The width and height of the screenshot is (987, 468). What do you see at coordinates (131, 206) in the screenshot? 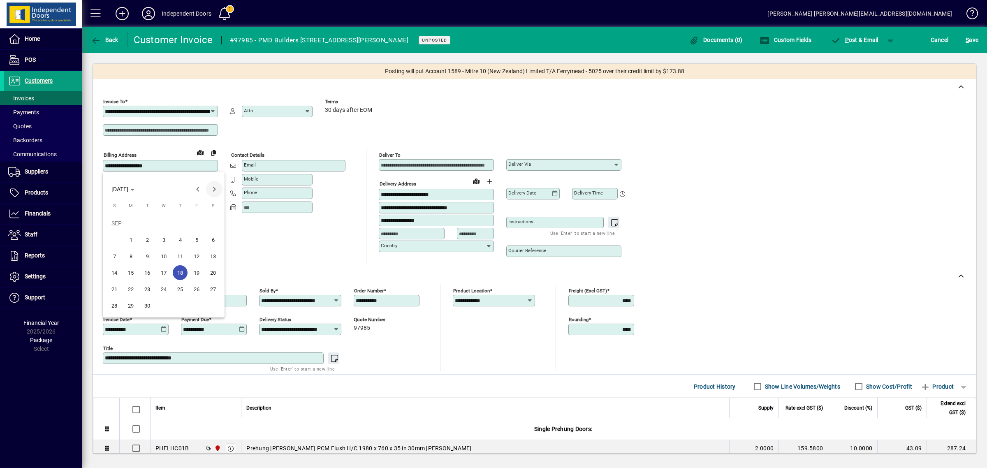
I see `span: M` at bounding box center [131, 206].